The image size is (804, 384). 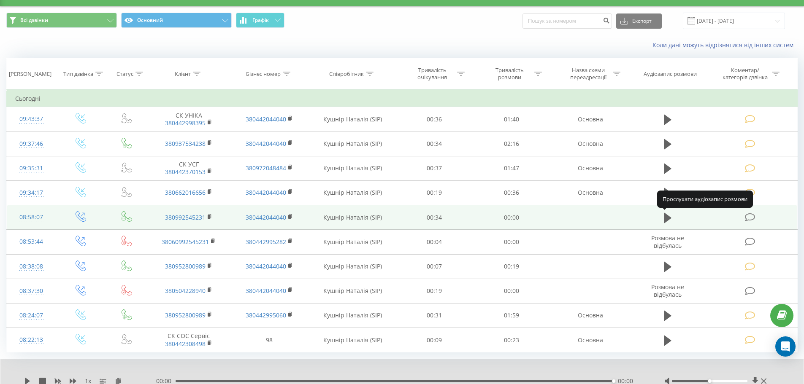 What do you see at coordinates (31, 193) in the screenshot?
I see `div: 09:34:17` at bounding box center [31, 193].